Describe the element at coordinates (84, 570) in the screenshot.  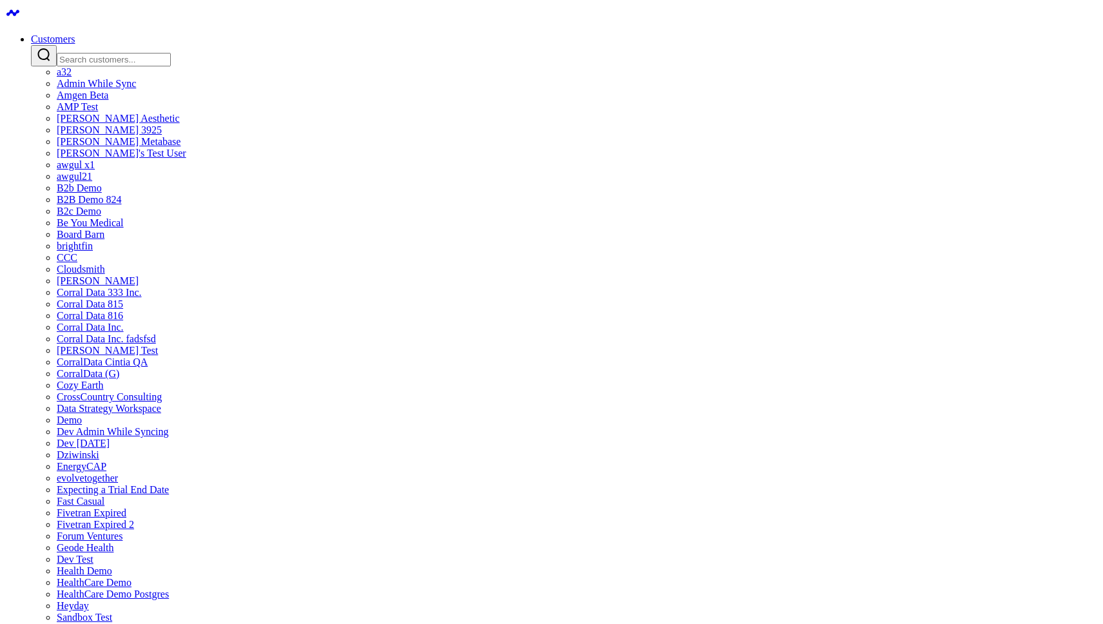
I see `a: Health Demo` at that location.